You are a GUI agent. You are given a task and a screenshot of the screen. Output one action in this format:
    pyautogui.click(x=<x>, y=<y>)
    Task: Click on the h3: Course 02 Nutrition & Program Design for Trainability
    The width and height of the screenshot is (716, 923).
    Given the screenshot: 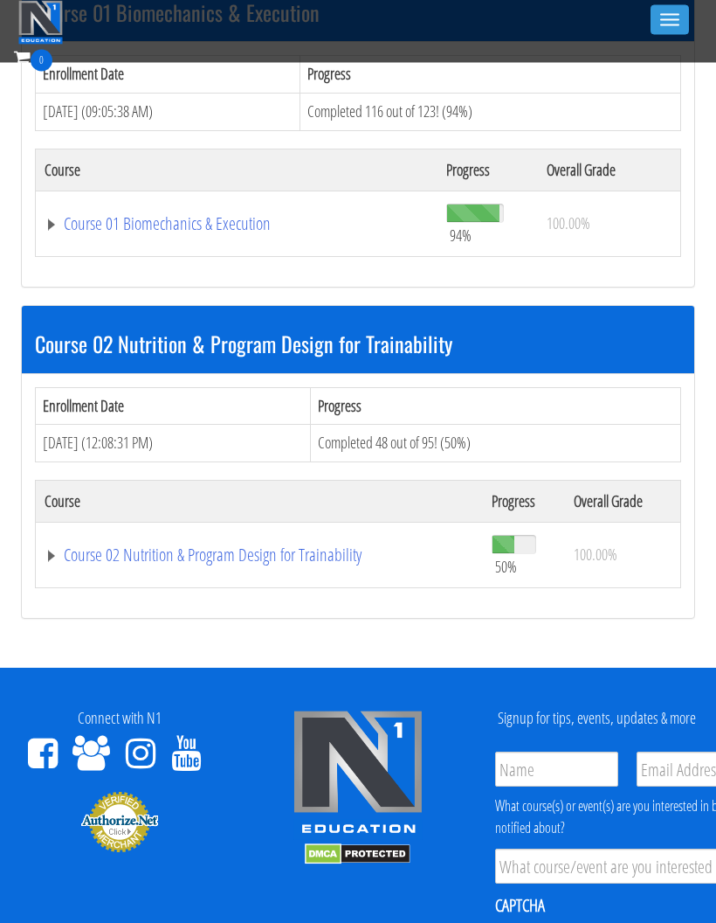 What is the action you would take?
    pyautogui.click(x=358, y=344)
    